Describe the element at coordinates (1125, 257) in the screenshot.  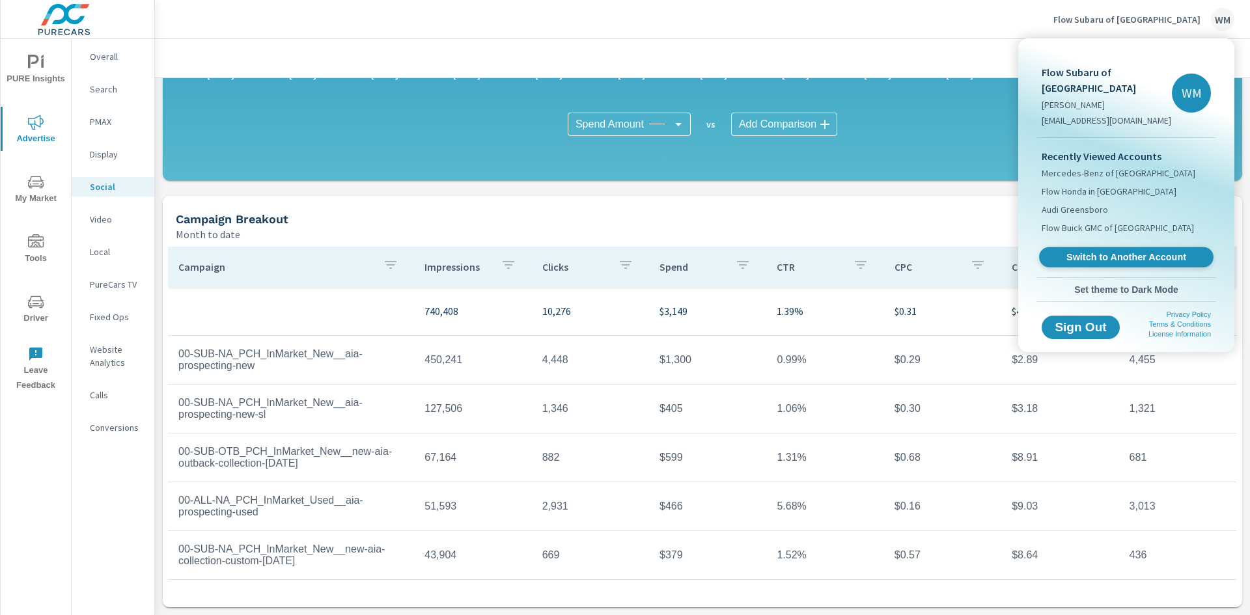
I see `span: Switch to Another Account` at that location.